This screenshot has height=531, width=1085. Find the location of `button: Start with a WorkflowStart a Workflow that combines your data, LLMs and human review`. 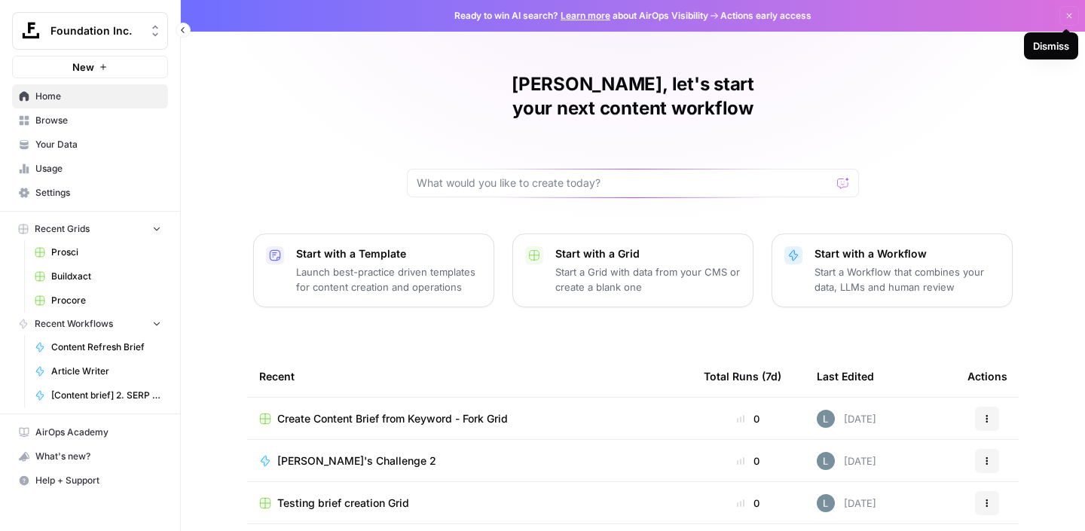

button: Start with a WorkflowStart a Workflow that combines your data, LLMs and human review is located at coordinates (892, 271).